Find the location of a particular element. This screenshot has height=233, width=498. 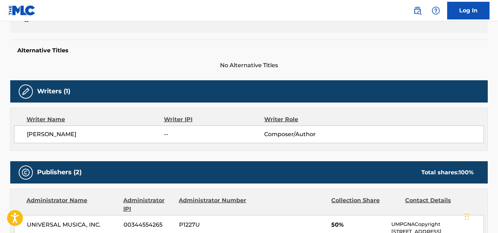

div: Contact Details is located at coordinates (439, 204).